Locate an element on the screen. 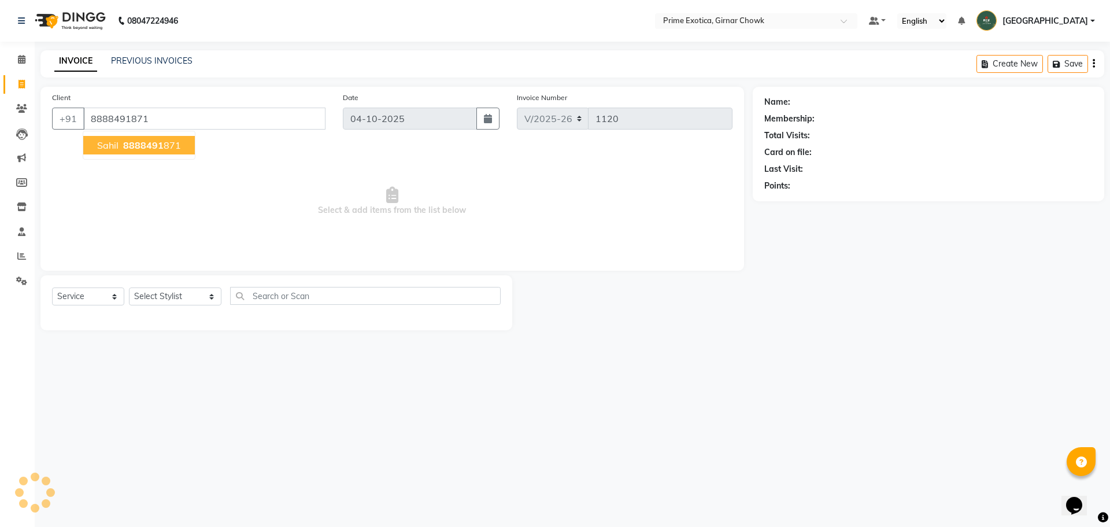  a: INVOICE is located at coordinates (76, 61).